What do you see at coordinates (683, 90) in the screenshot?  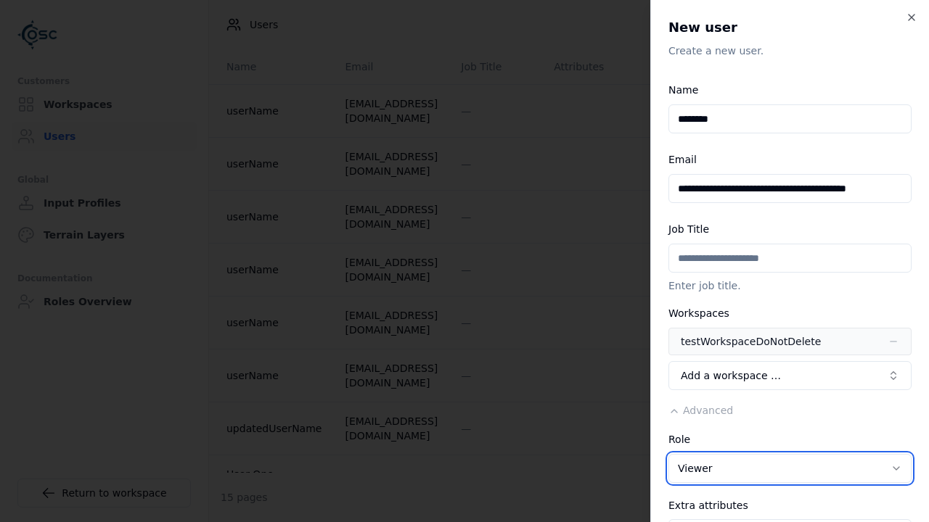 I see `label: Name` at bounding box center [683, 90].